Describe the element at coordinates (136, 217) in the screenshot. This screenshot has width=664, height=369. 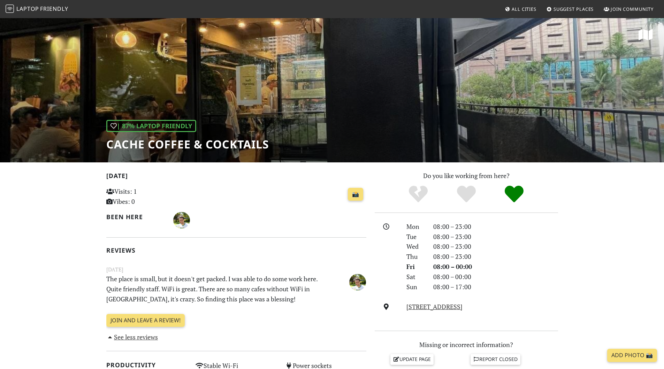
I see `h2: Been here` at that location.